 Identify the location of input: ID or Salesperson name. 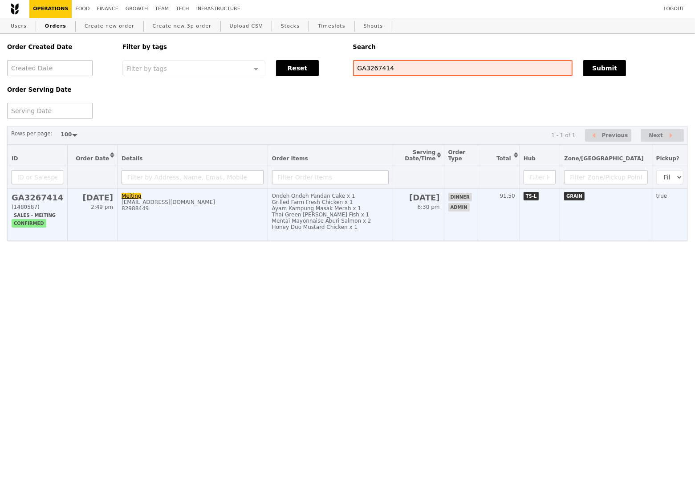
(37, 177).